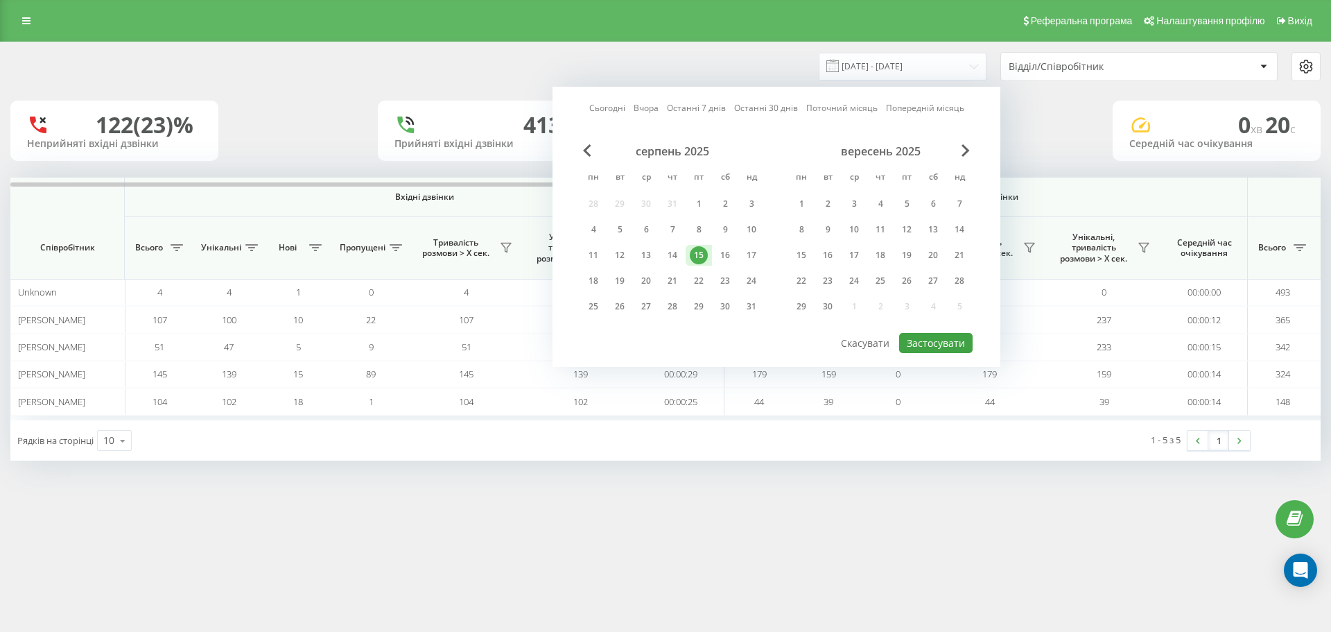 The height and width of the screenshot is (632, 1331). What do you see at coordinates (67, 248) in the screenshot?
I see `span: Співробітник` at bounding box center [67, 248].